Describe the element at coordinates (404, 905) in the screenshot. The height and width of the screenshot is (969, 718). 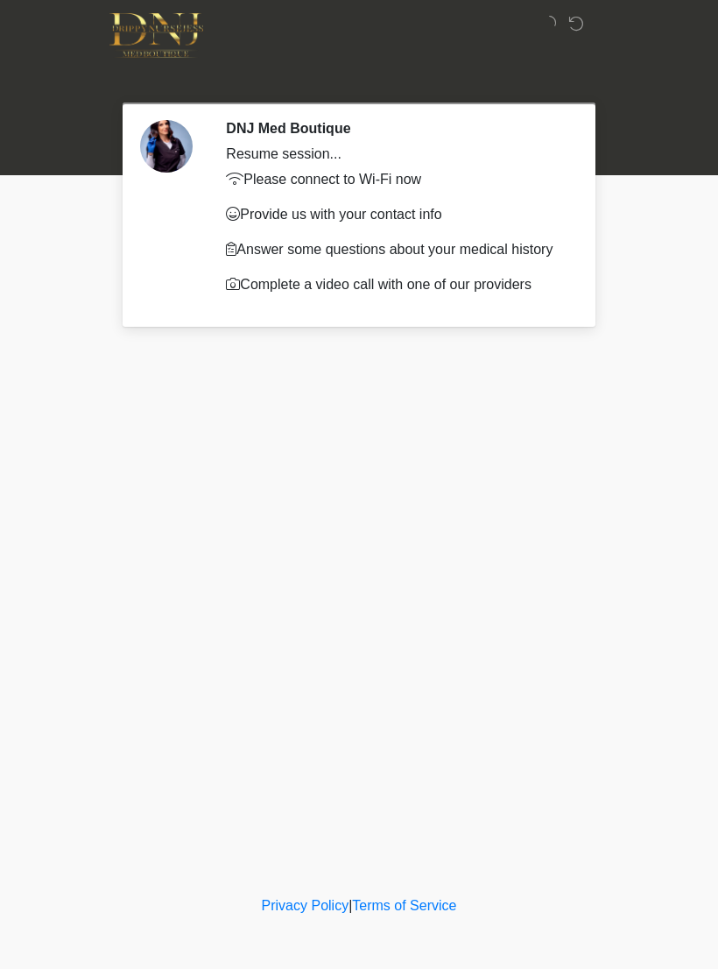
I see `a: Terms of Service` at that location.